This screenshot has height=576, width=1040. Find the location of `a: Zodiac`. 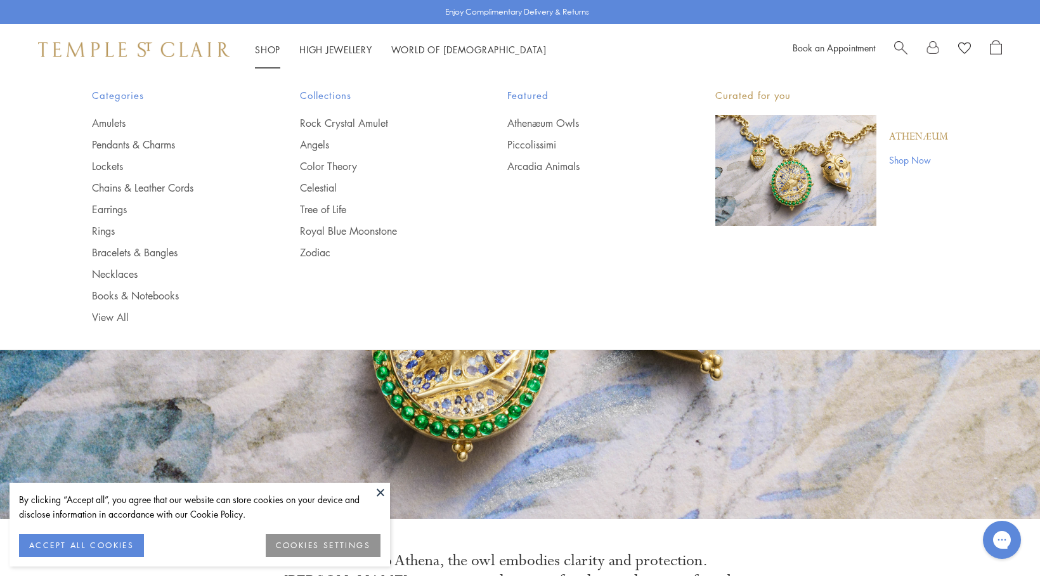

a: Zodiac is located at coordinates (379, 252).